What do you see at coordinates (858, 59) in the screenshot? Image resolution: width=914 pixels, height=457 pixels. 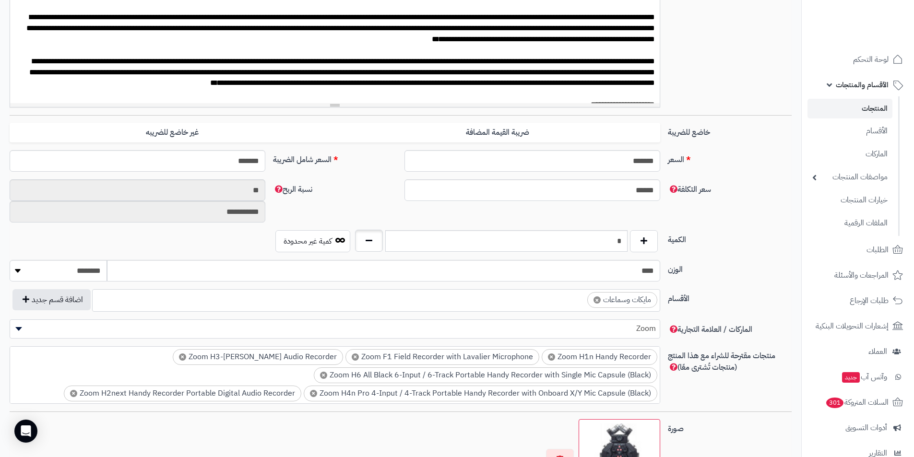 I see `a: لوحة التحكم` at bounding box center [858, 59].